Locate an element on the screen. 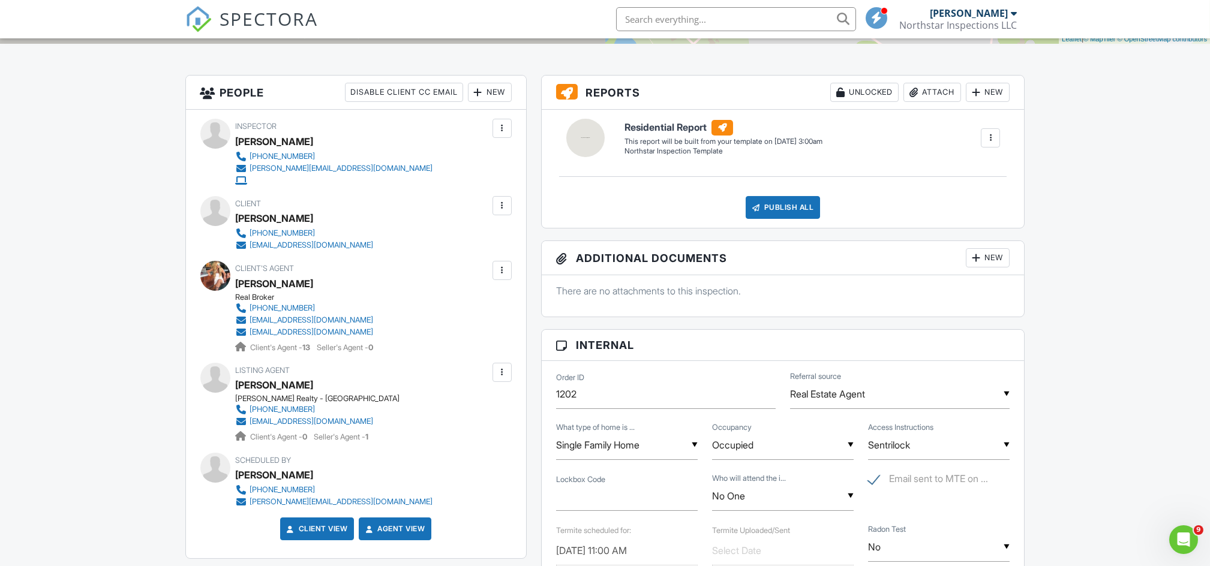 The image size is (1210, 566). a: Leaflet is located at coordinates (1071, 39).